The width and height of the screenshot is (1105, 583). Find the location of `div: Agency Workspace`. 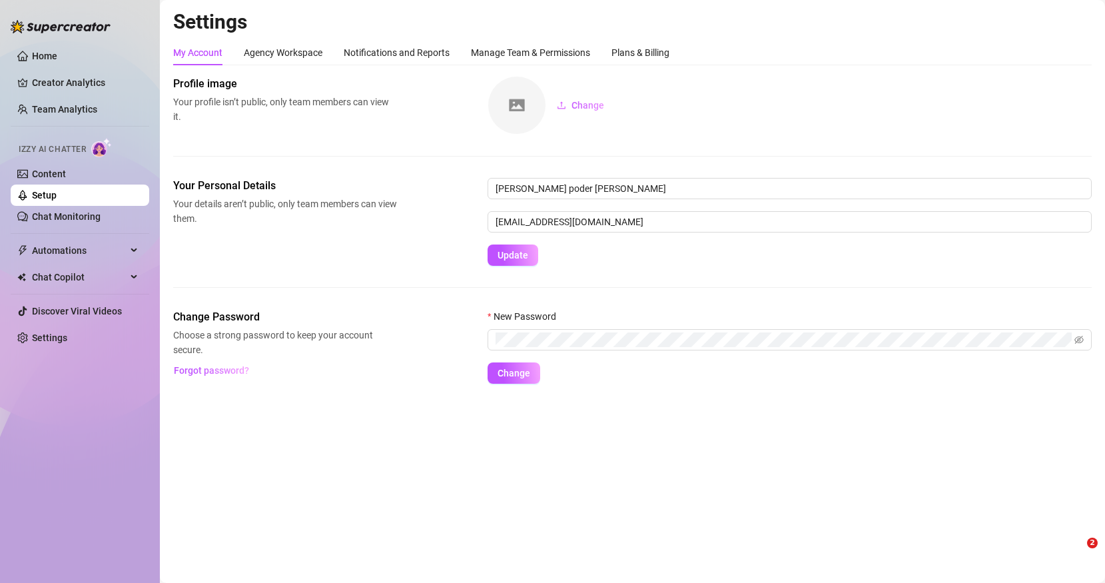

div: Agency Workspace is located at coordinates (283, 53).